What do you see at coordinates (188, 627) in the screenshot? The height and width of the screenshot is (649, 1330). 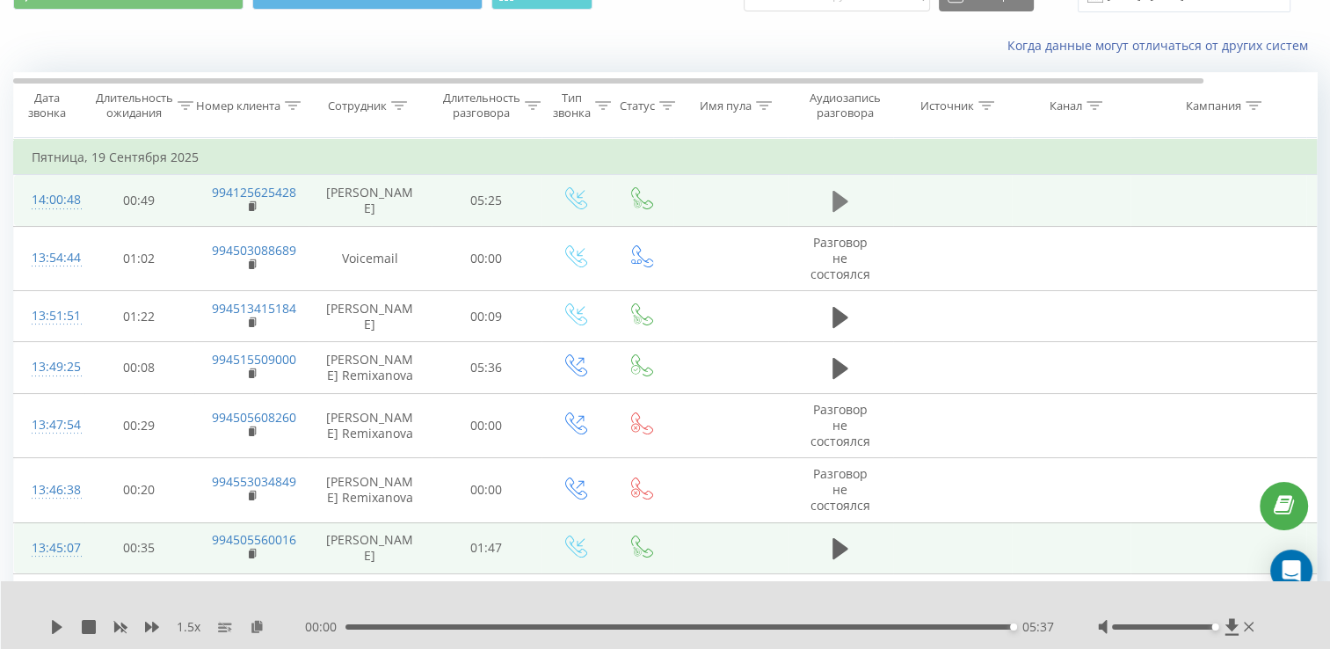 I see `span: 1.5 x` at bounding box center [188, 627].